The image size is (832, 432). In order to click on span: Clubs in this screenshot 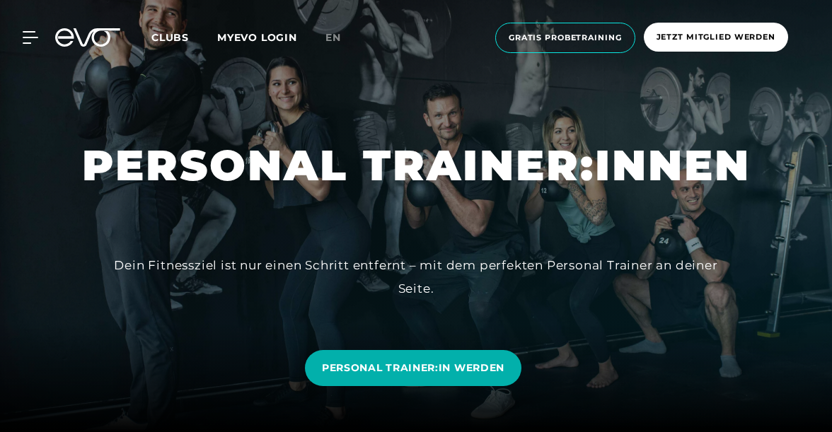, I will do `click(170, 38)`.